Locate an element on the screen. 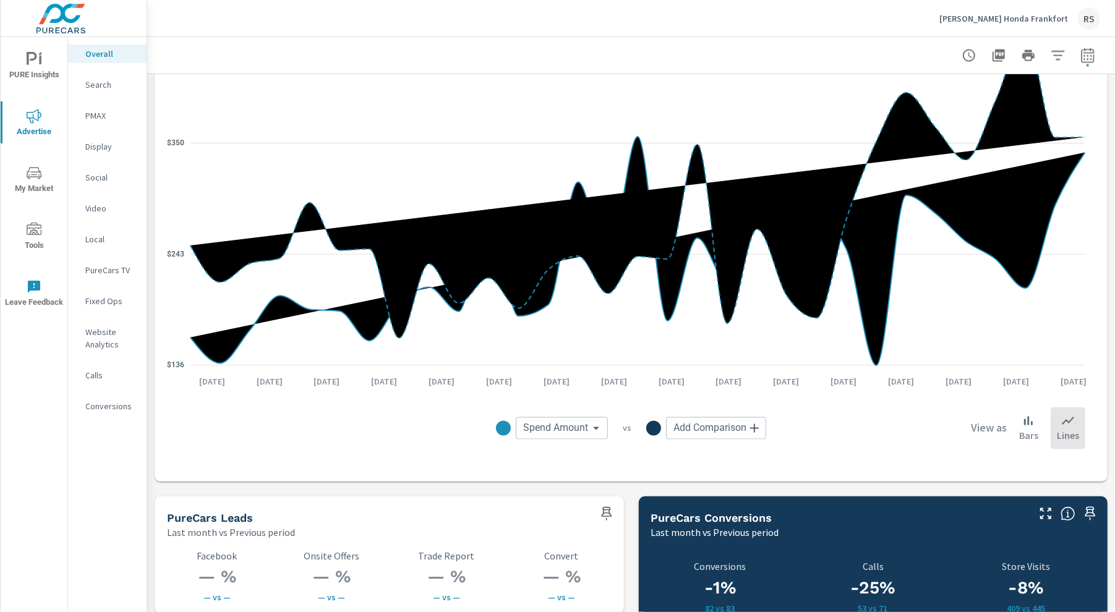  span: Leave Feedback is located at coordinates (34, 294).